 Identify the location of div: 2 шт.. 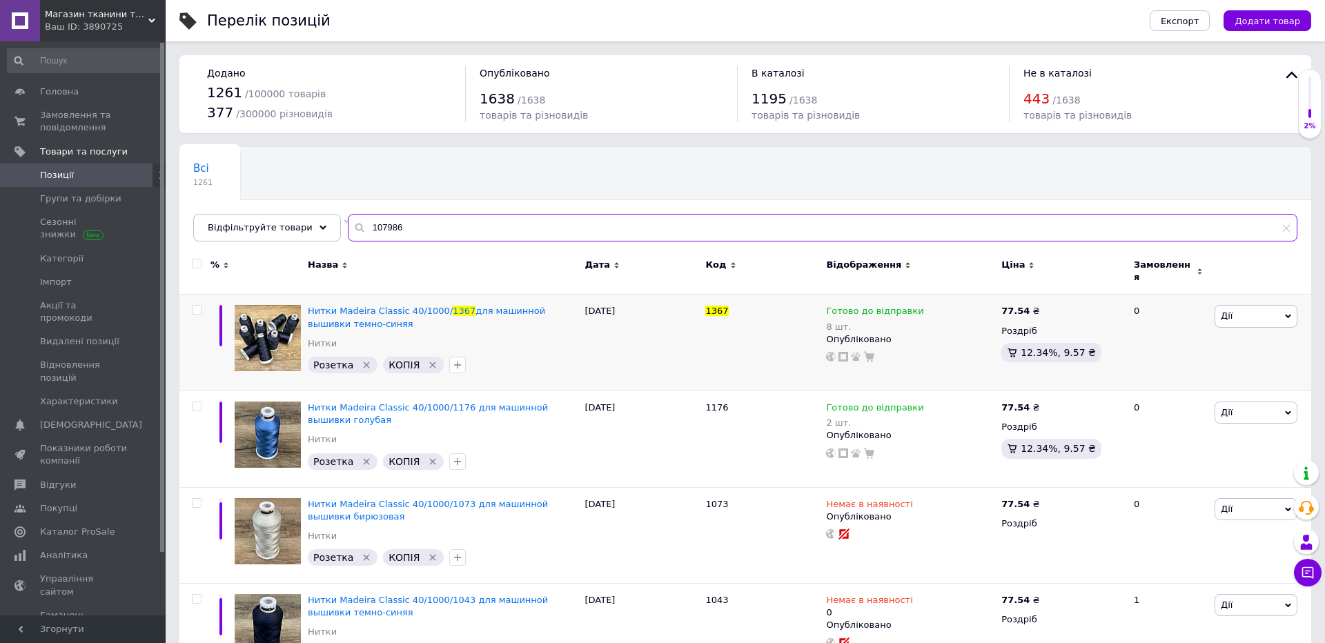
(874, 422).